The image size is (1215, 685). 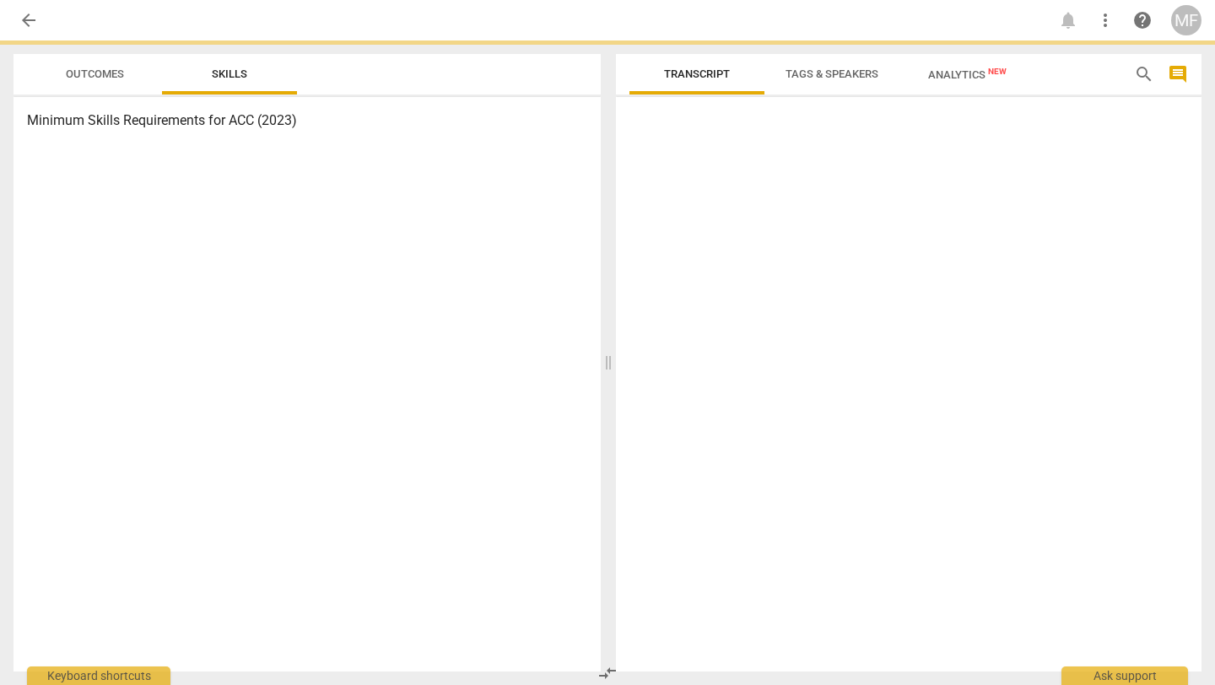 What do you see at coordinates (997, 71) in the screenshot?
I see `span: New` at bounding box center [997, 71].